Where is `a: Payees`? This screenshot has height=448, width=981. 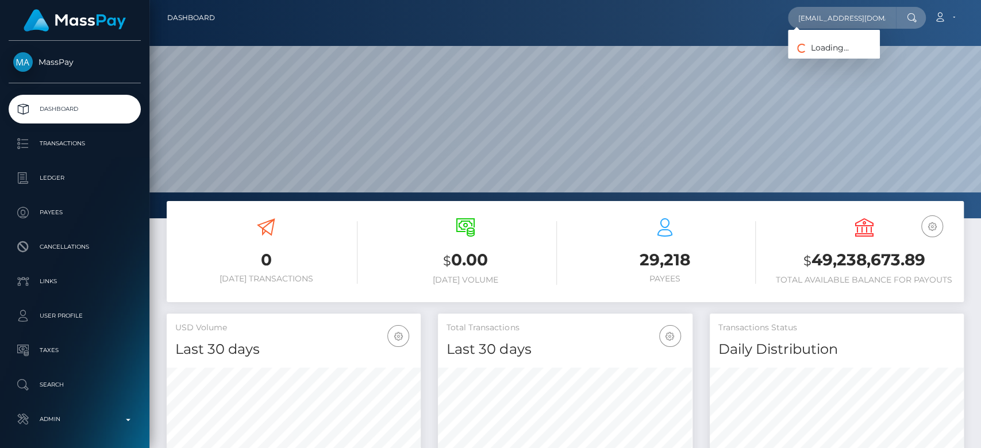 a: Payees is located at coordinates (75, 213).